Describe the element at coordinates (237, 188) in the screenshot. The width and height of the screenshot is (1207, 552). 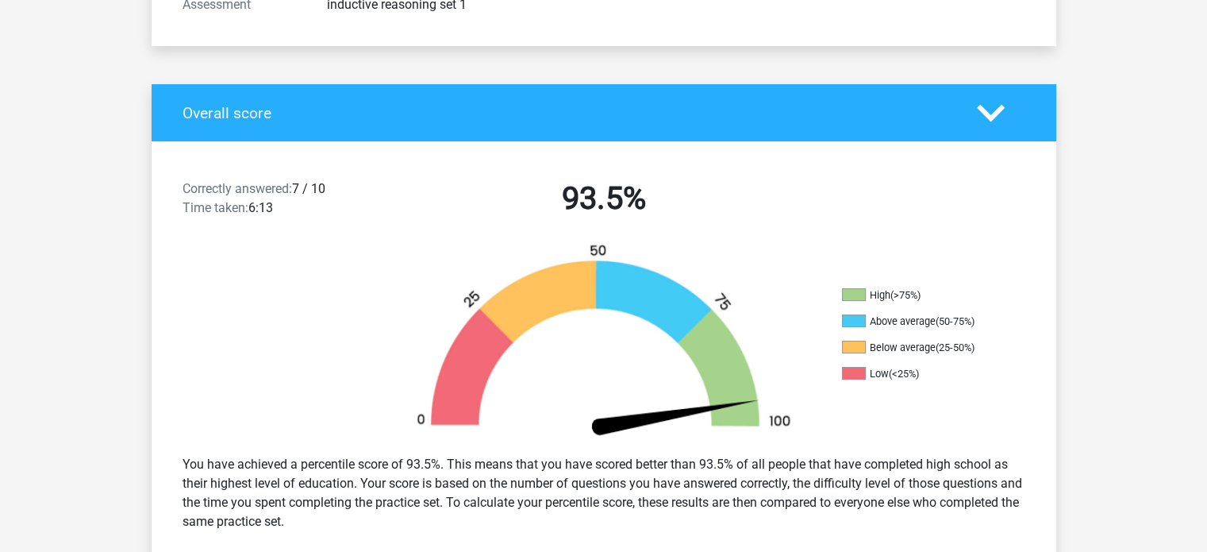
I see `span: Correctly answered:` at that location.